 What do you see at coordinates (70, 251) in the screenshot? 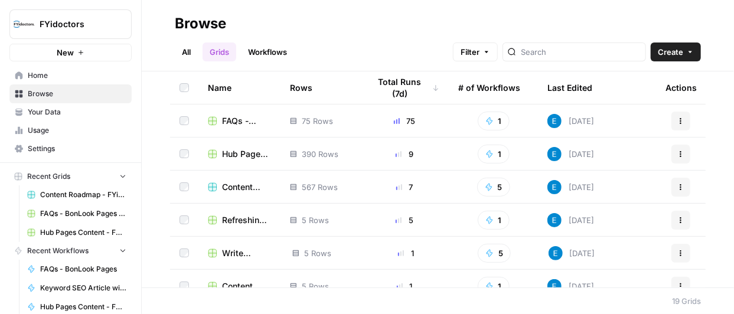
I see `button: Recent Workflows` at bounding box center [70, 251].